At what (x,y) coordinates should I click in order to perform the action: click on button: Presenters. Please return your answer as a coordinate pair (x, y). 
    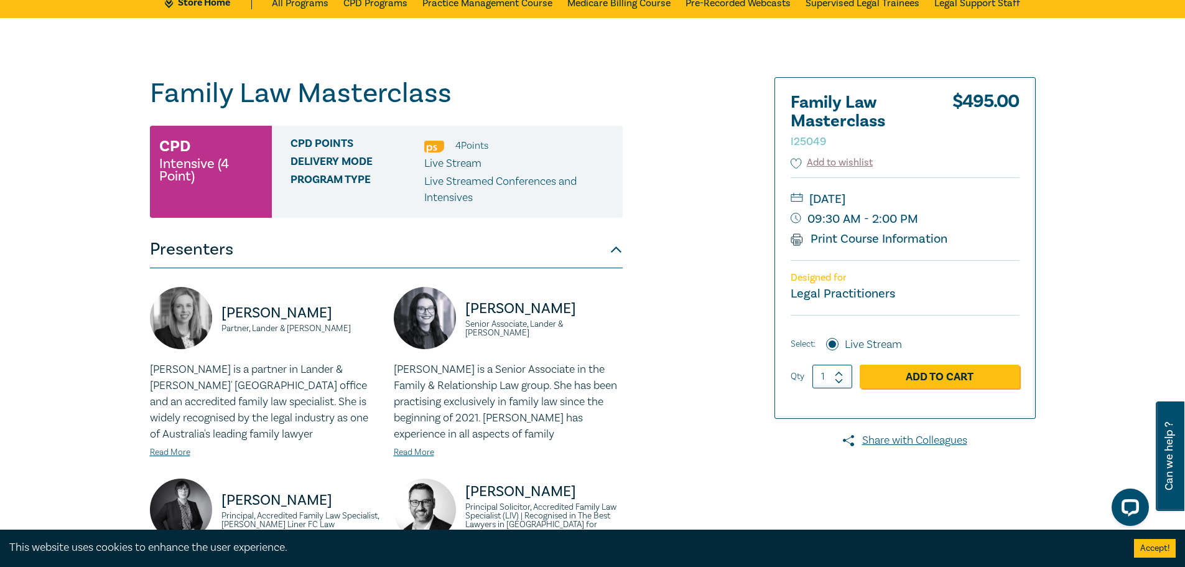
    Looking at the image, I should click on (386, 249).